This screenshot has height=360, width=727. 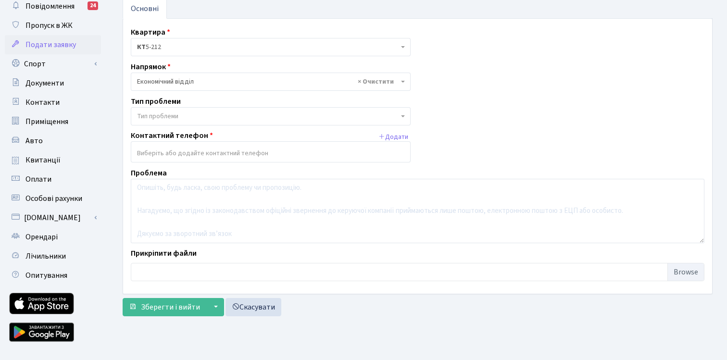 What do you see at coordinates (53, 256) in the screenshot?
I see `a: Лічильники` at bounding box center [53, 256].